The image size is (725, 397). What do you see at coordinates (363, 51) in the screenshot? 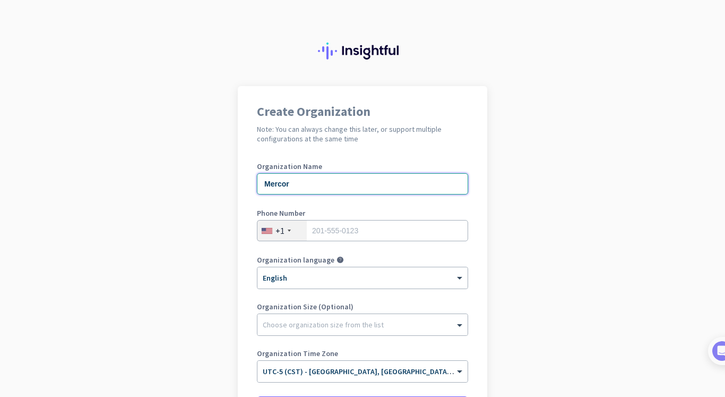
I see `img: Insightful` at bounding box center [363, 51].